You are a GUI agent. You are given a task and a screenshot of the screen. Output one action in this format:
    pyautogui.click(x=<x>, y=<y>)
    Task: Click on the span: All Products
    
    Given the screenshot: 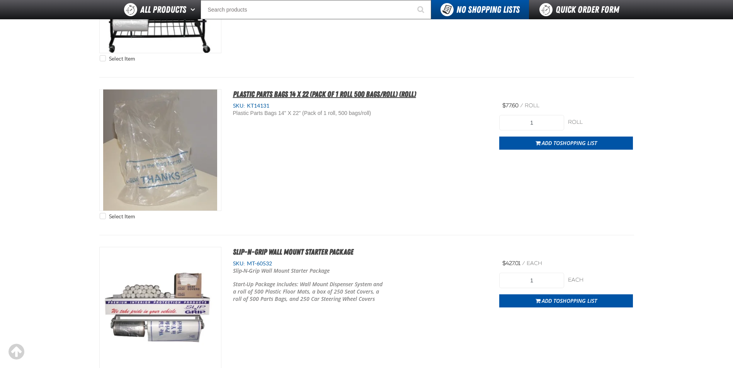 What is the action you would take?
    pyautogui.click(x=163, y=10)
    